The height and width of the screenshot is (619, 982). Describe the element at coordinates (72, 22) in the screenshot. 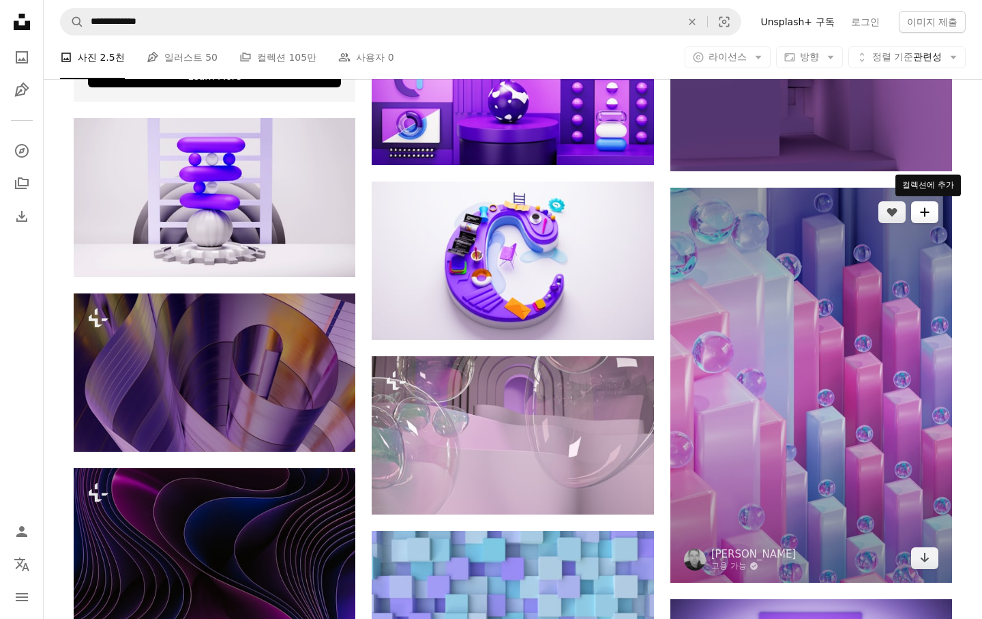

I see `button: Unsplash 검색` at that location.